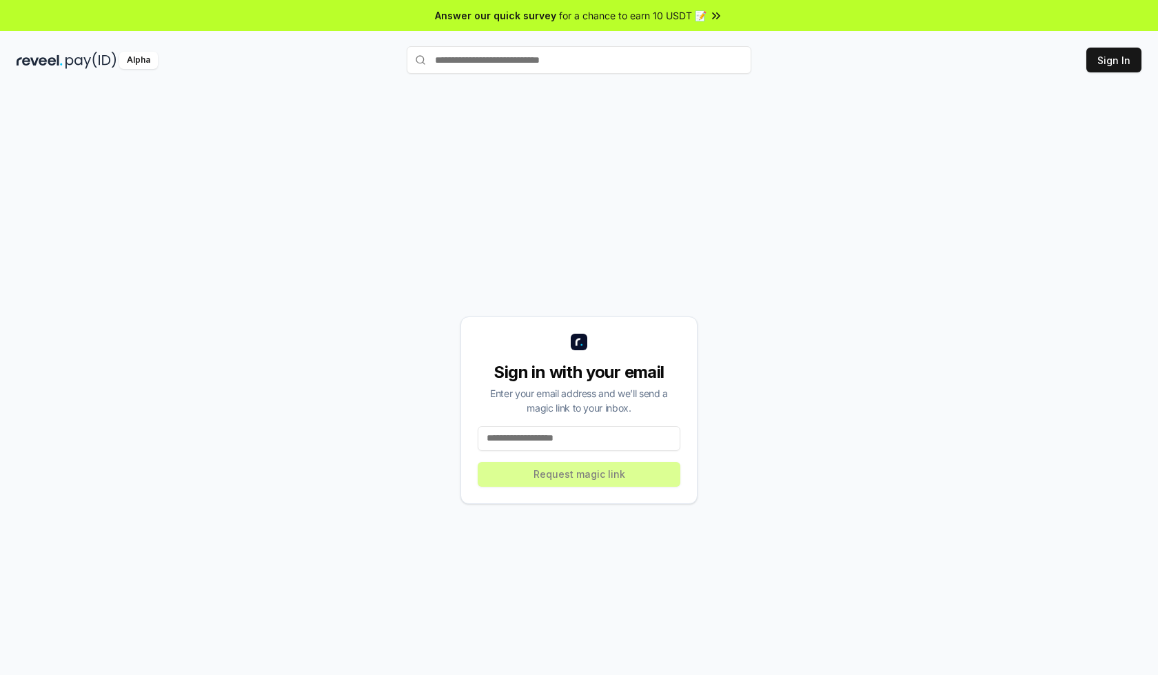 The image size is (1158, 675). Describe the element at coordinates (39, 60) in the screenshot. I see `img: reveel_dark` at that location.